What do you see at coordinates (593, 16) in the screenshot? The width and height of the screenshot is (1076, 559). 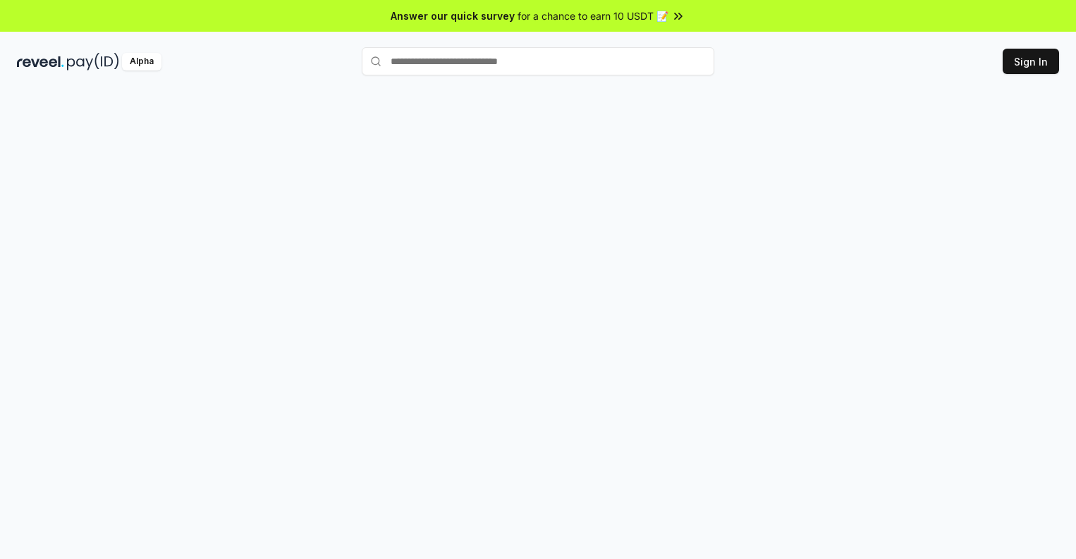 I see `span: for a chance to earn 10 USDT 📝` at bounding box center [593, 16].